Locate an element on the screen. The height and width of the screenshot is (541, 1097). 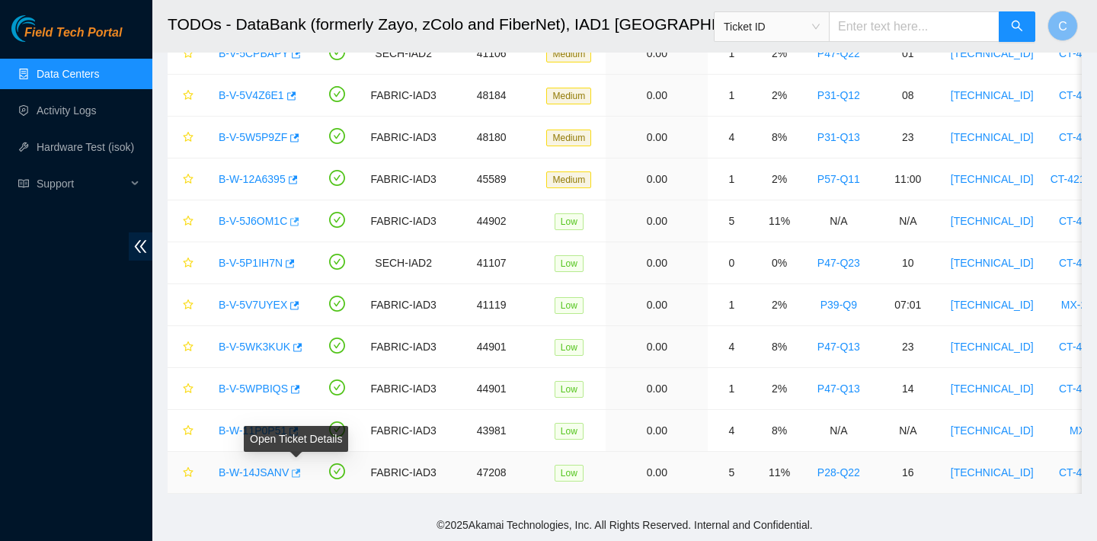
td: 8% is located at coordinates (779, 137).